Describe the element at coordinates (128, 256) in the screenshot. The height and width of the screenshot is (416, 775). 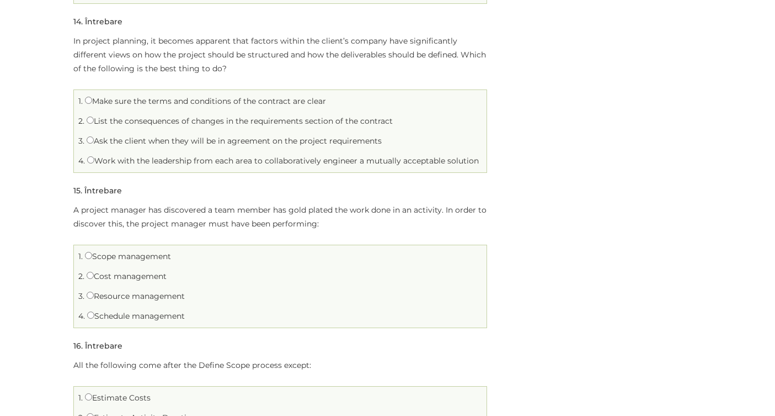
I see `label: Scope management` at that location.